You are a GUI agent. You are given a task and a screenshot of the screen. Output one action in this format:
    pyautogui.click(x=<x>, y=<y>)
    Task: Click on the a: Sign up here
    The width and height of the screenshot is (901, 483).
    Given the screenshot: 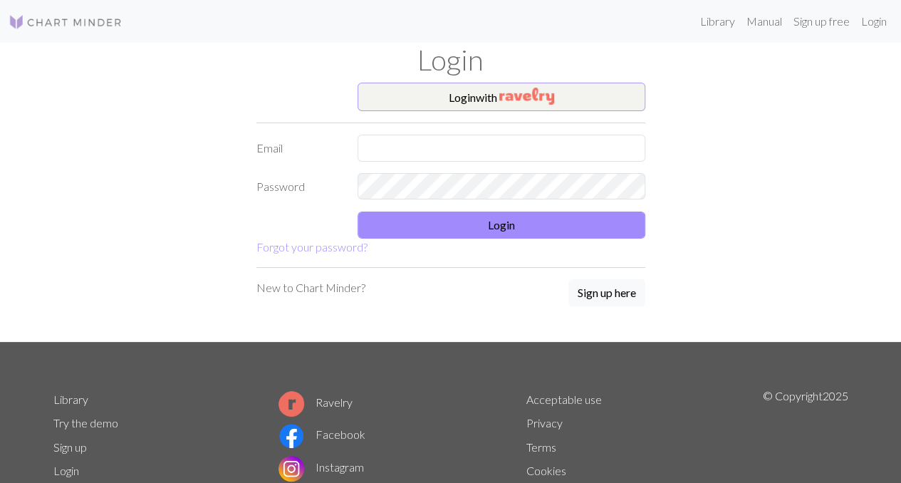 What is the action you would take?
    pyautogui.click(x=607, y=294)
    